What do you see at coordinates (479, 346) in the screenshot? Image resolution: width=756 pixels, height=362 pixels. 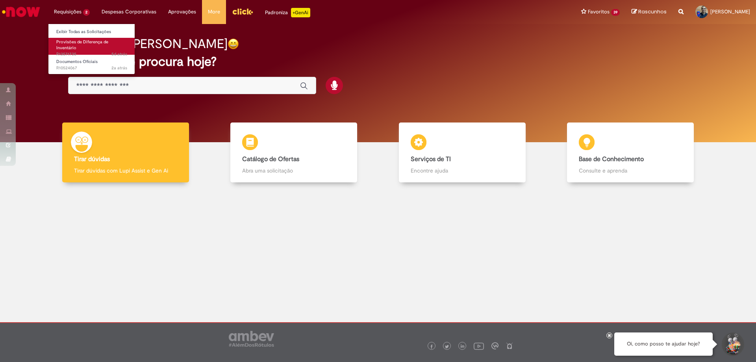 I see `img: logo_footer_youtube.png` at bounding box center [479, 346].